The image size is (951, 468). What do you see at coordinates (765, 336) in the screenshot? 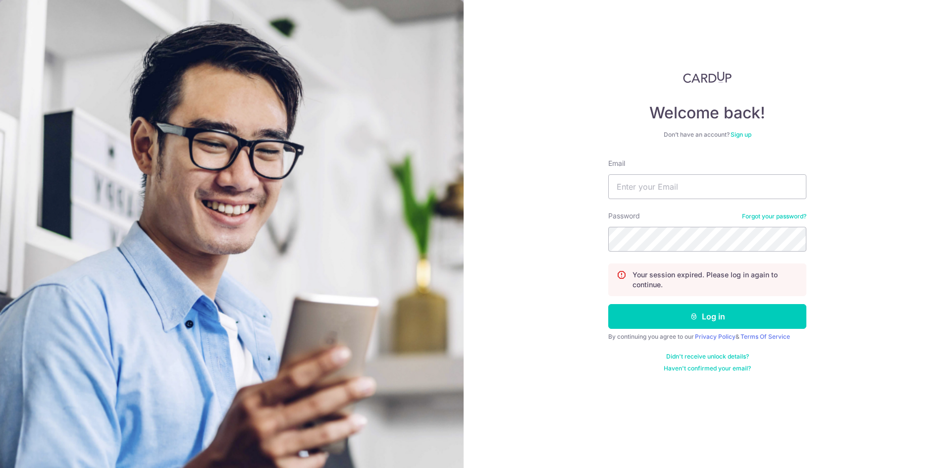
I see `a: Terms Of Service` at bounding box center [765, 336].